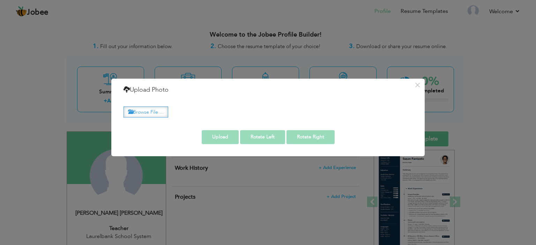 The image size is (536, 245). What do you see at coordinates (311, 137) in the screenshot?
I see `button: Rotate Right` at bounding box center [311, 137].